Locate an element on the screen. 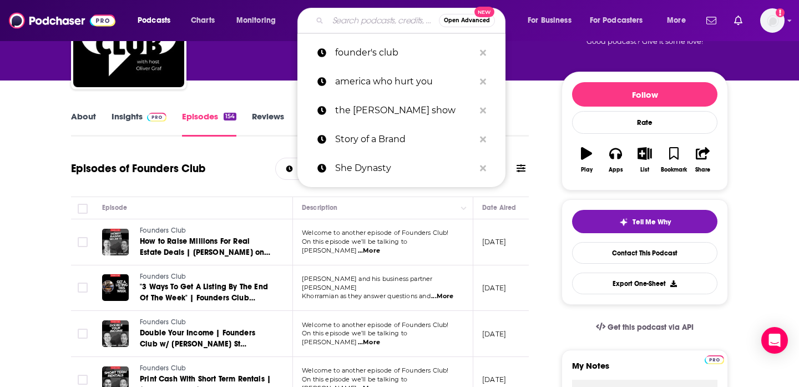 This screenshot has width=799, height=387. span: Get this podcast via API is located at coordinates (650, 327).